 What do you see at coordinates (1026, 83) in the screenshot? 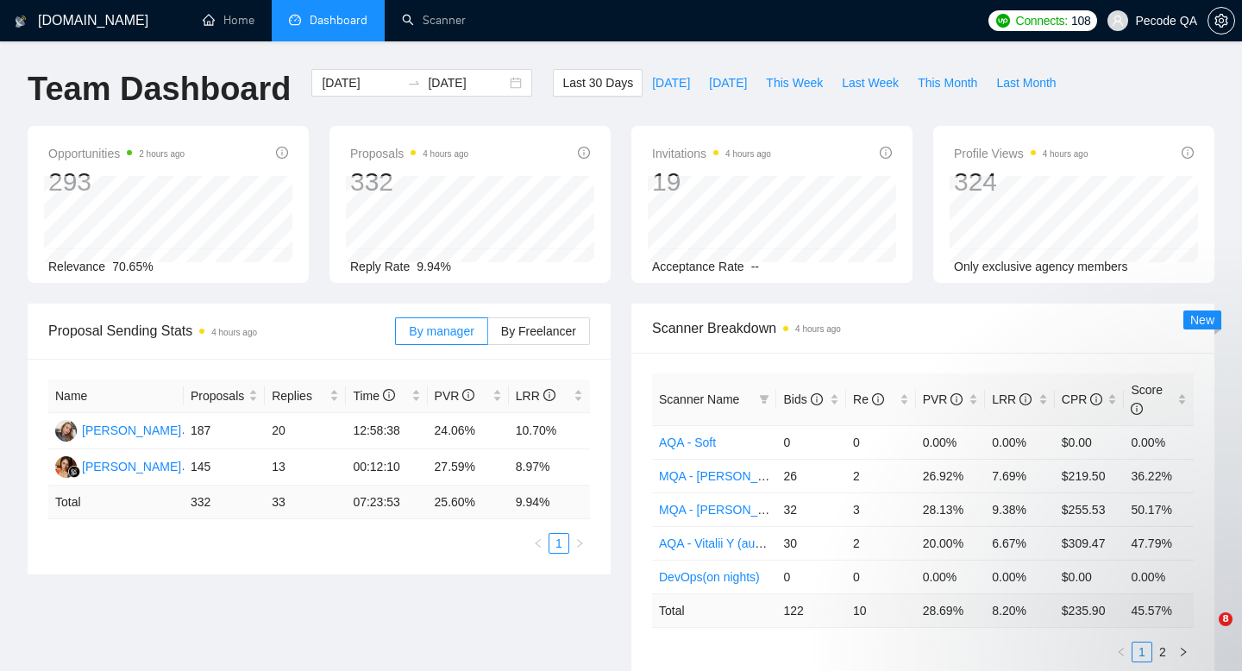
I see `span: Last Month` at bounding box center [1026, 83].